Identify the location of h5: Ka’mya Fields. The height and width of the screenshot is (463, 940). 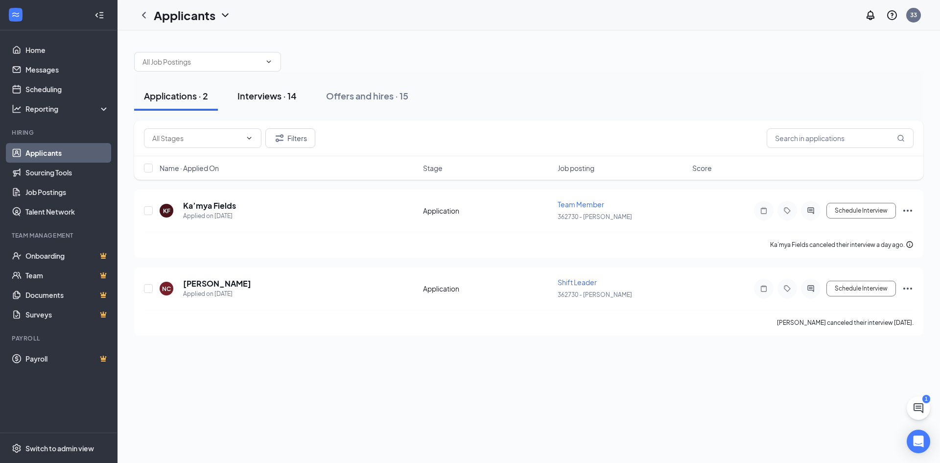
(210, 206).